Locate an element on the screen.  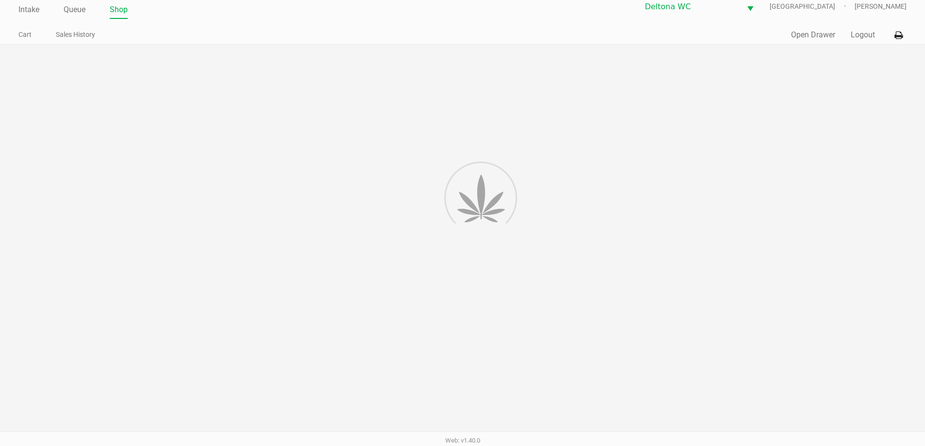
a: Shop is located at coordinates (118, 10).